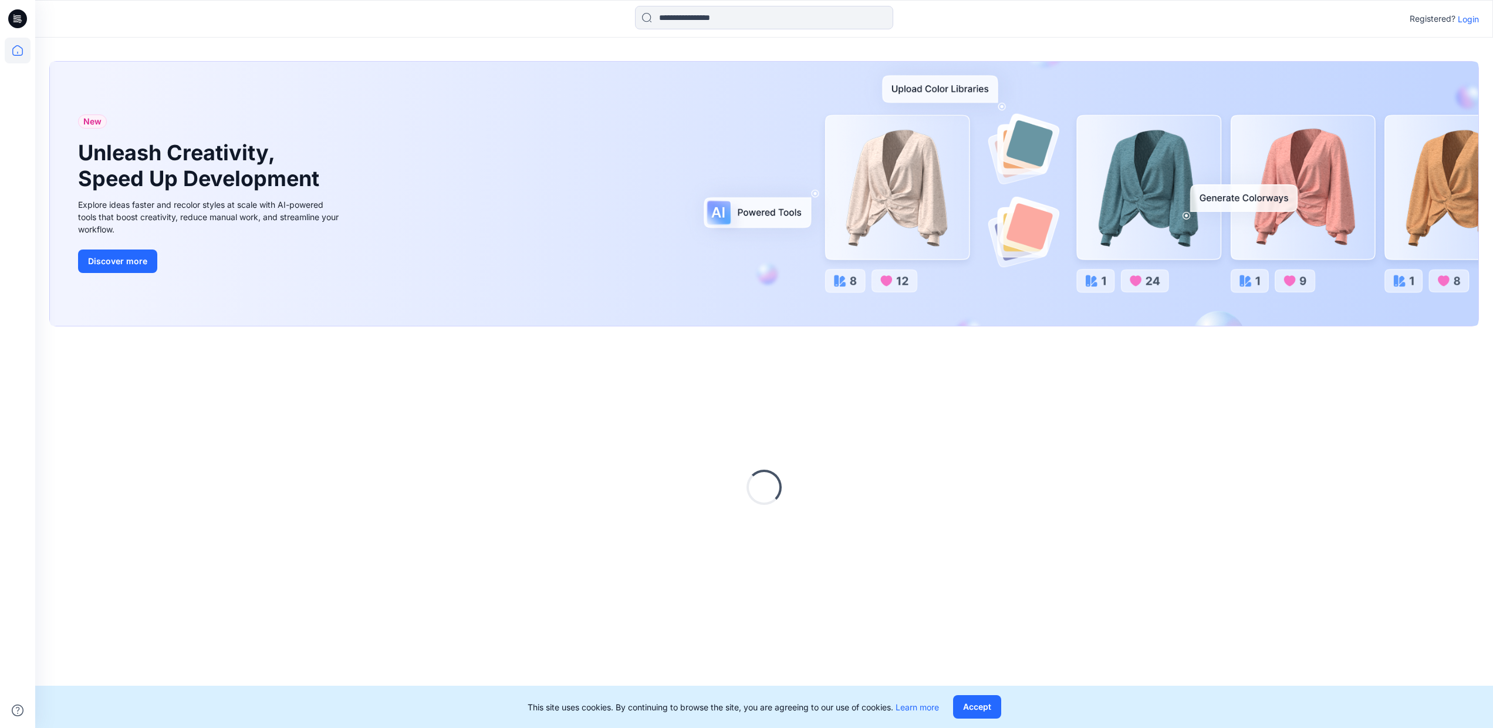  Describe the element at coordinates (210, 261) in the screenshot. I see `a: Discover more` at that location.